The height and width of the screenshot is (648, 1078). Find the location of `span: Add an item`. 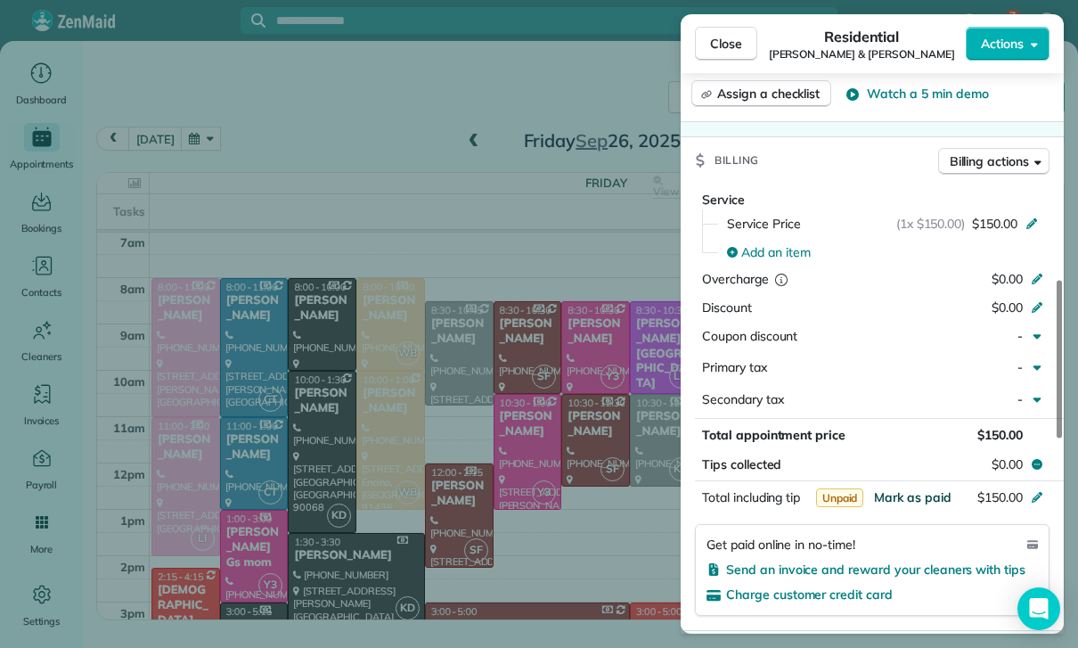

span: Add an item is located at coordinates (776, 252).